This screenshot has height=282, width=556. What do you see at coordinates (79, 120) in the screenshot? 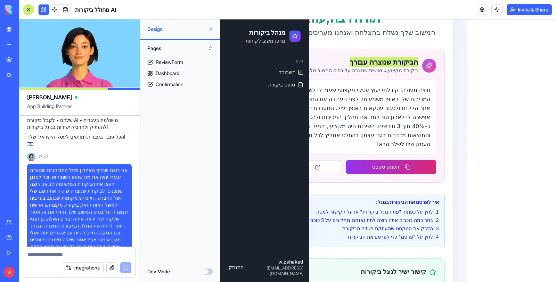
I see `p: • למלא טופס קצר על החוויה שלהם • לקבל ביקורת AI מושלמת בעברית • להעתיק ולהדביק ישירות בגוגל ביקורות!` at bounding box center [79, 120].